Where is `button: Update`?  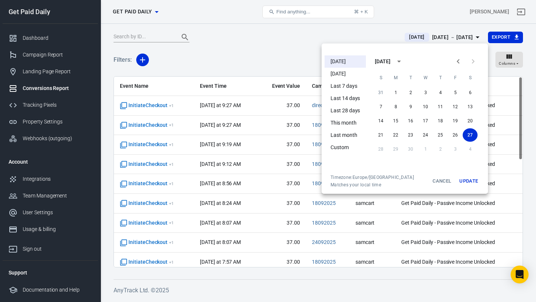 button: Update is located at coordinates (469, 181).